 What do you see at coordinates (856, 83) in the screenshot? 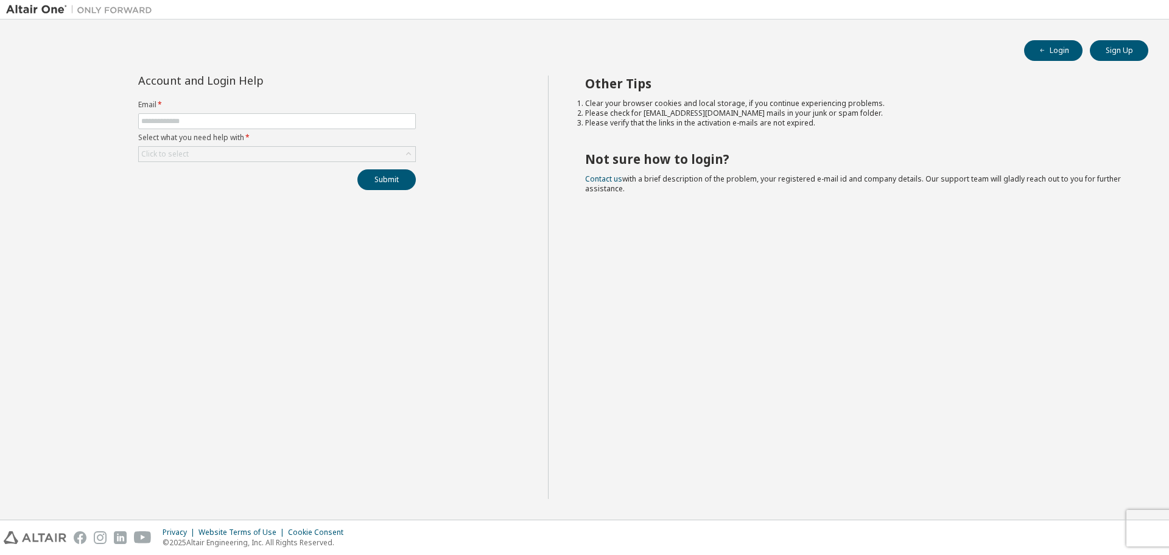
I see `h2: Other Tips` at bounding box center [856, 83].